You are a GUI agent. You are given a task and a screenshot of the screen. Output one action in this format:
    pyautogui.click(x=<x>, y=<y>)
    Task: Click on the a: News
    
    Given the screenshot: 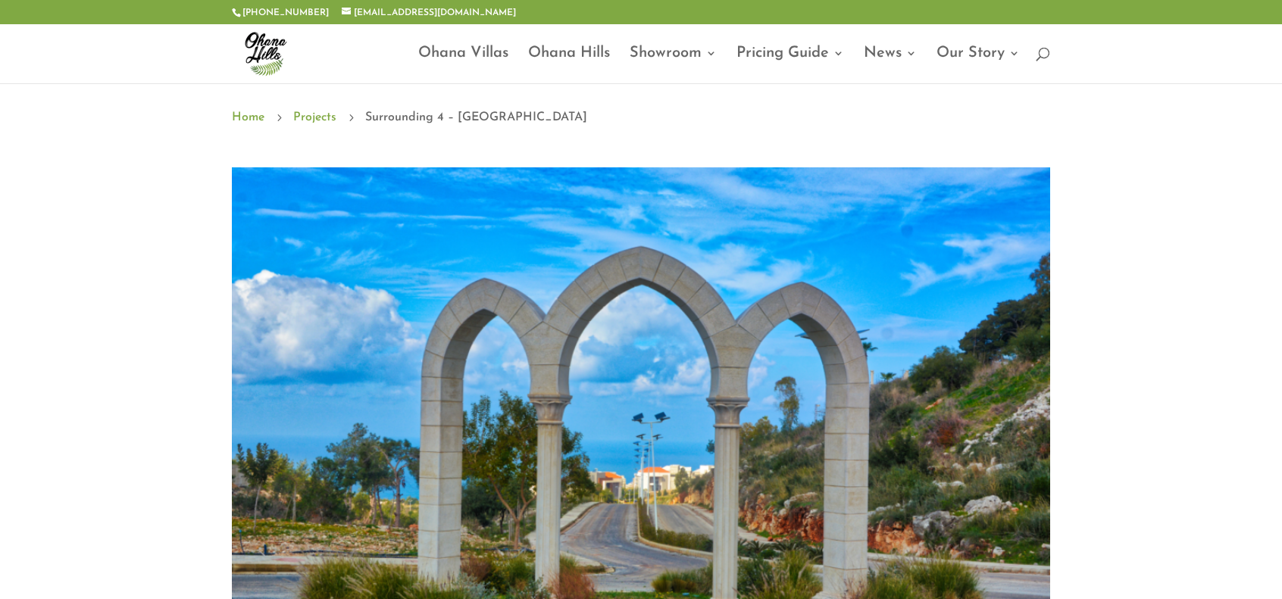 What is the action you would take?
    pyautogui.click(x=890, y=65)
    